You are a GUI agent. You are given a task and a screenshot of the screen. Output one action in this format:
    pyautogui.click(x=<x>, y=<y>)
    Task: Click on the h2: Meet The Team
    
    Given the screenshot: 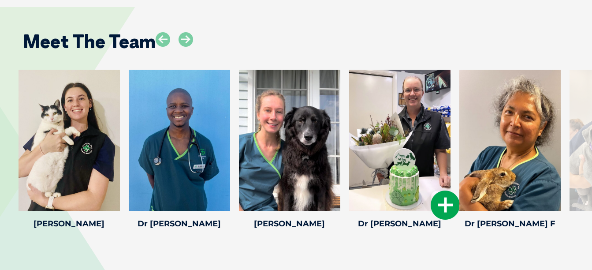 What is the action you would take?
    pyautogui.click(x=89, y=41)
    